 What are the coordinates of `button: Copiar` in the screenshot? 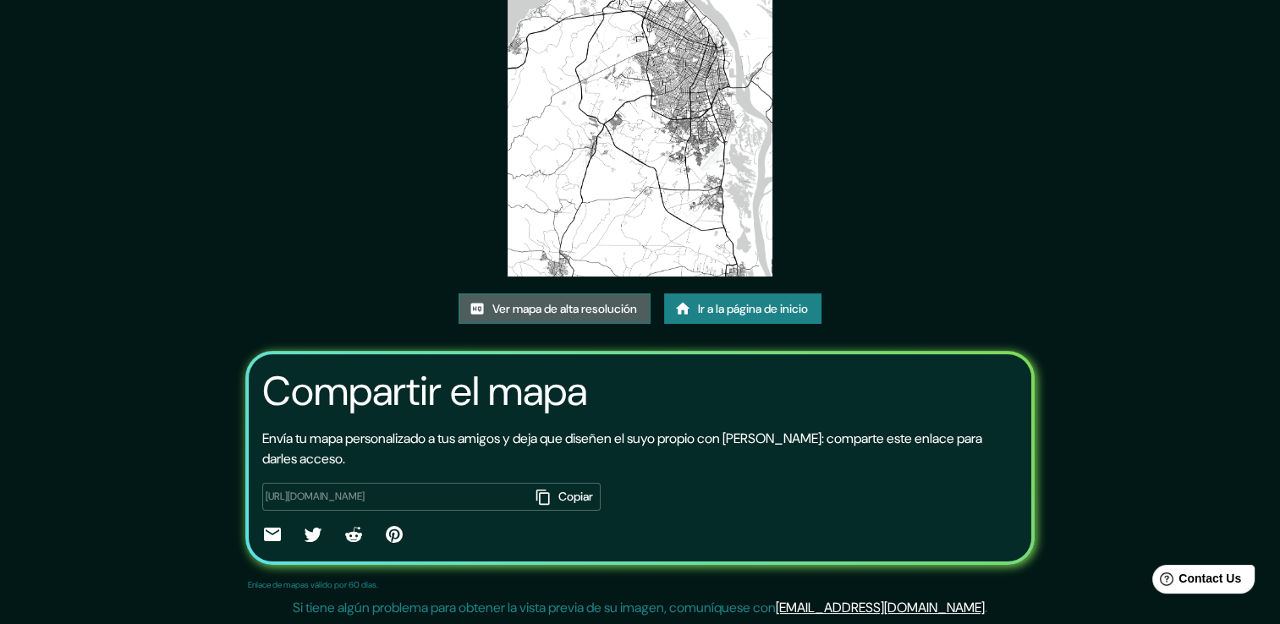 It's located at (565, 496).